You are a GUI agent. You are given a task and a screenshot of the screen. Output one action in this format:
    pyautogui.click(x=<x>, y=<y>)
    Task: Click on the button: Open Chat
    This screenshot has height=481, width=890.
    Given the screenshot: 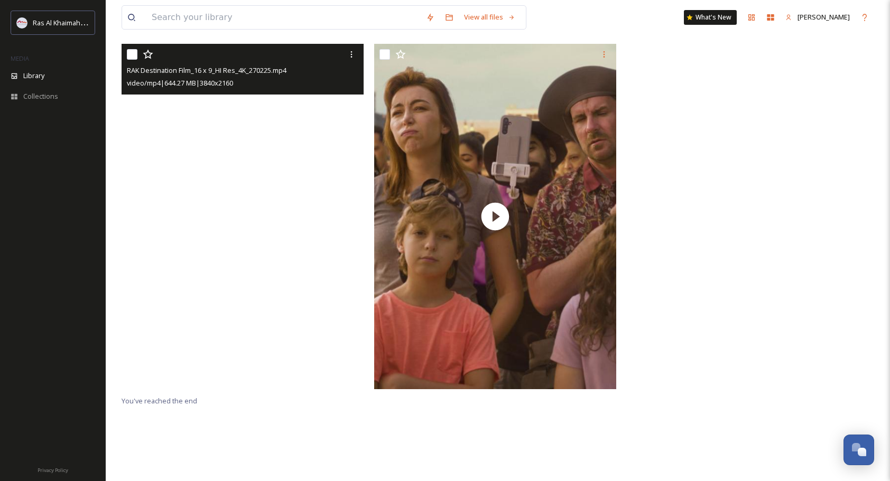 What is the action you would take?
    pyautogui.click(x=858, y=450)
    